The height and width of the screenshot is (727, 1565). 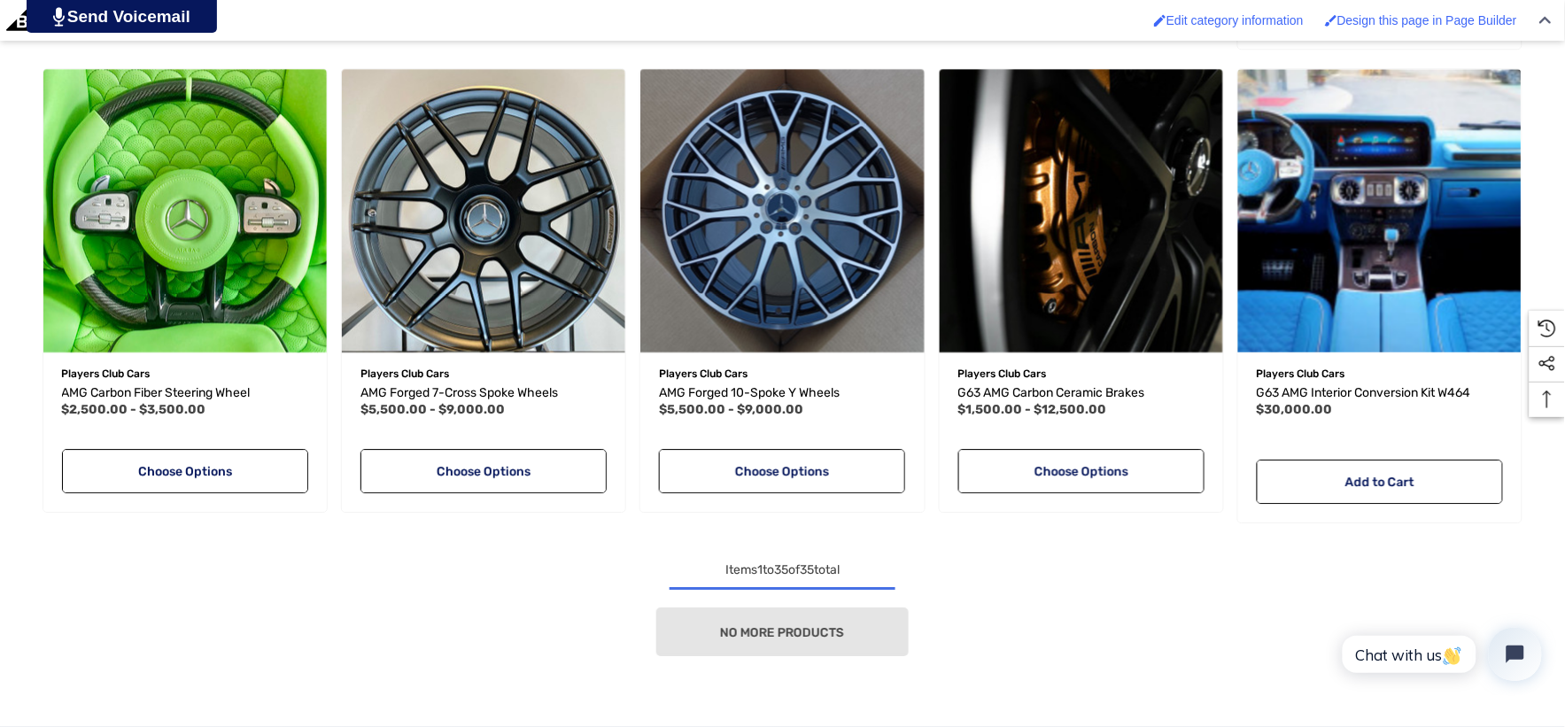 What do you see at coordinates (483, 211) in the screenshot?
I see `img: AMG Forged Monoblock Wheels` at bounding box center [483, 211].